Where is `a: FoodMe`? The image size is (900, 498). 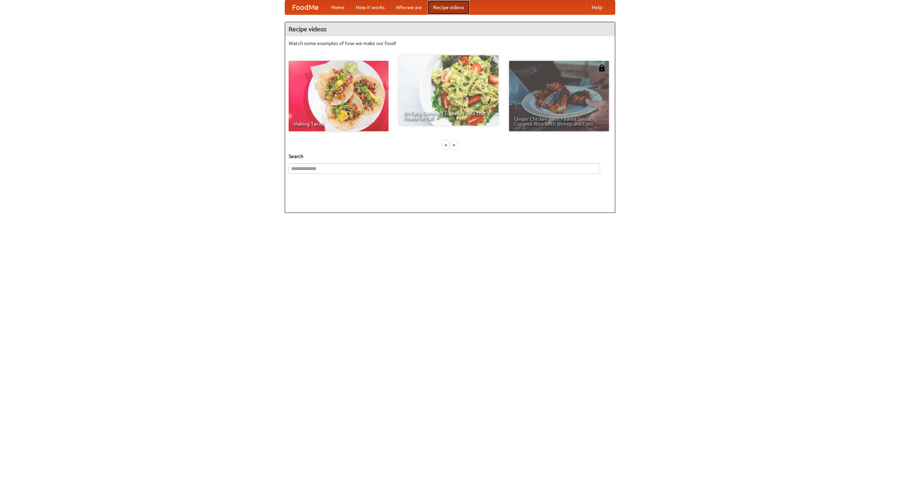
a: FoodMe is located at coordinates (305, 7).